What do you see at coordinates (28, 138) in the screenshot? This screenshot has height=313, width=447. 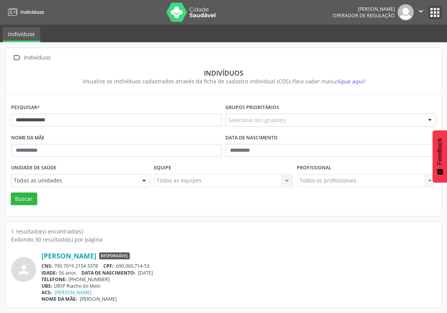 I see `label: Nome da mãe` at bounding box center [28, 138].